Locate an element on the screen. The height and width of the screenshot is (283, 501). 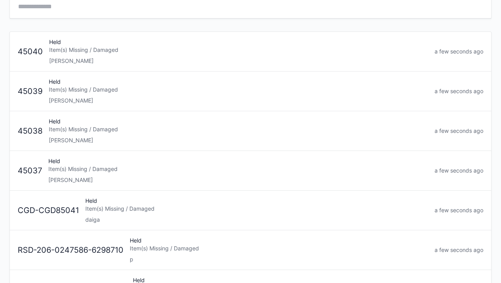
div: 45040 is located at coordinates (30, 51).